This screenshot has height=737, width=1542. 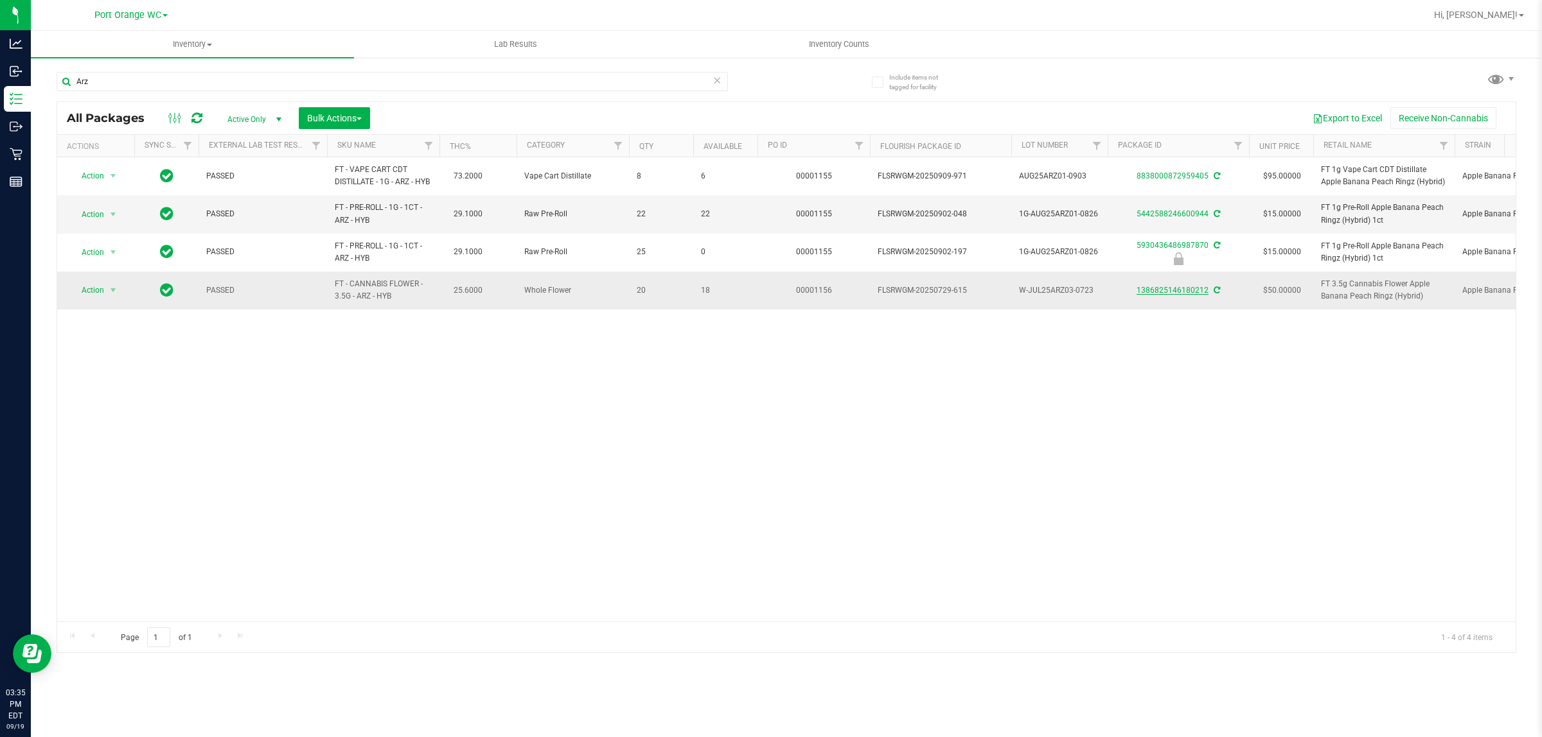 What do you see at coordinates (392, 82) in the screenshot?
I see `input: Search Package ID, Item Name, SKU, Lot or Part Number...` at bounding box center [392, 82].